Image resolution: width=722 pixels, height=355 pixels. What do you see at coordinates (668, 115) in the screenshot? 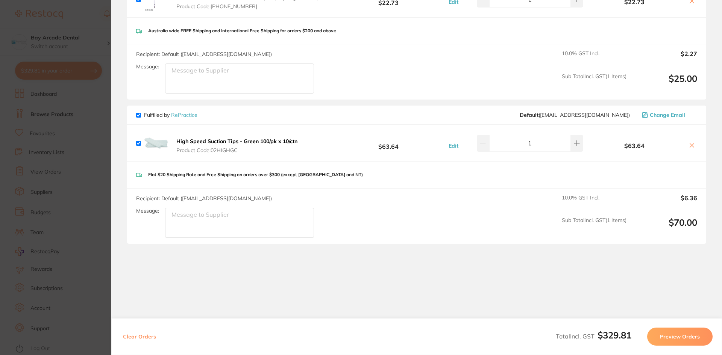
I see `button: Change Email` at bounding box center [668, 115].